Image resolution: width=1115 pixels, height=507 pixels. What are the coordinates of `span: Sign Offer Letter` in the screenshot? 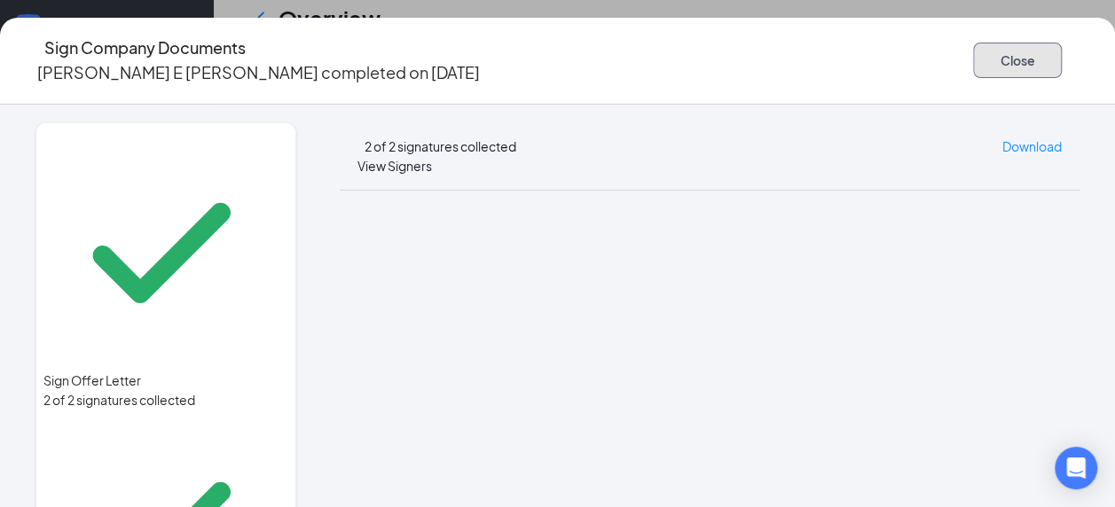 It's located at (166, 380).